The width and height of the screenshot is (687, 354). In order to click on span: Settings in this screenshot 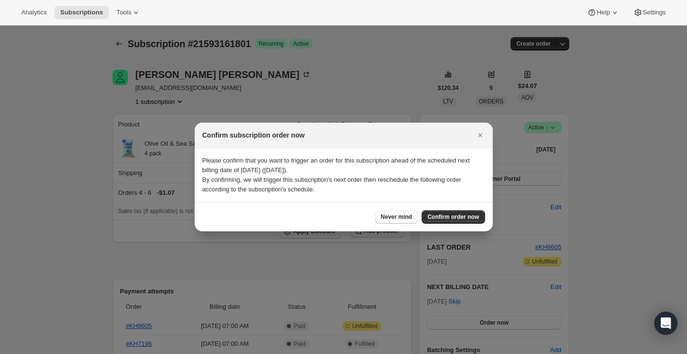, I will do `click(654, 12)`.